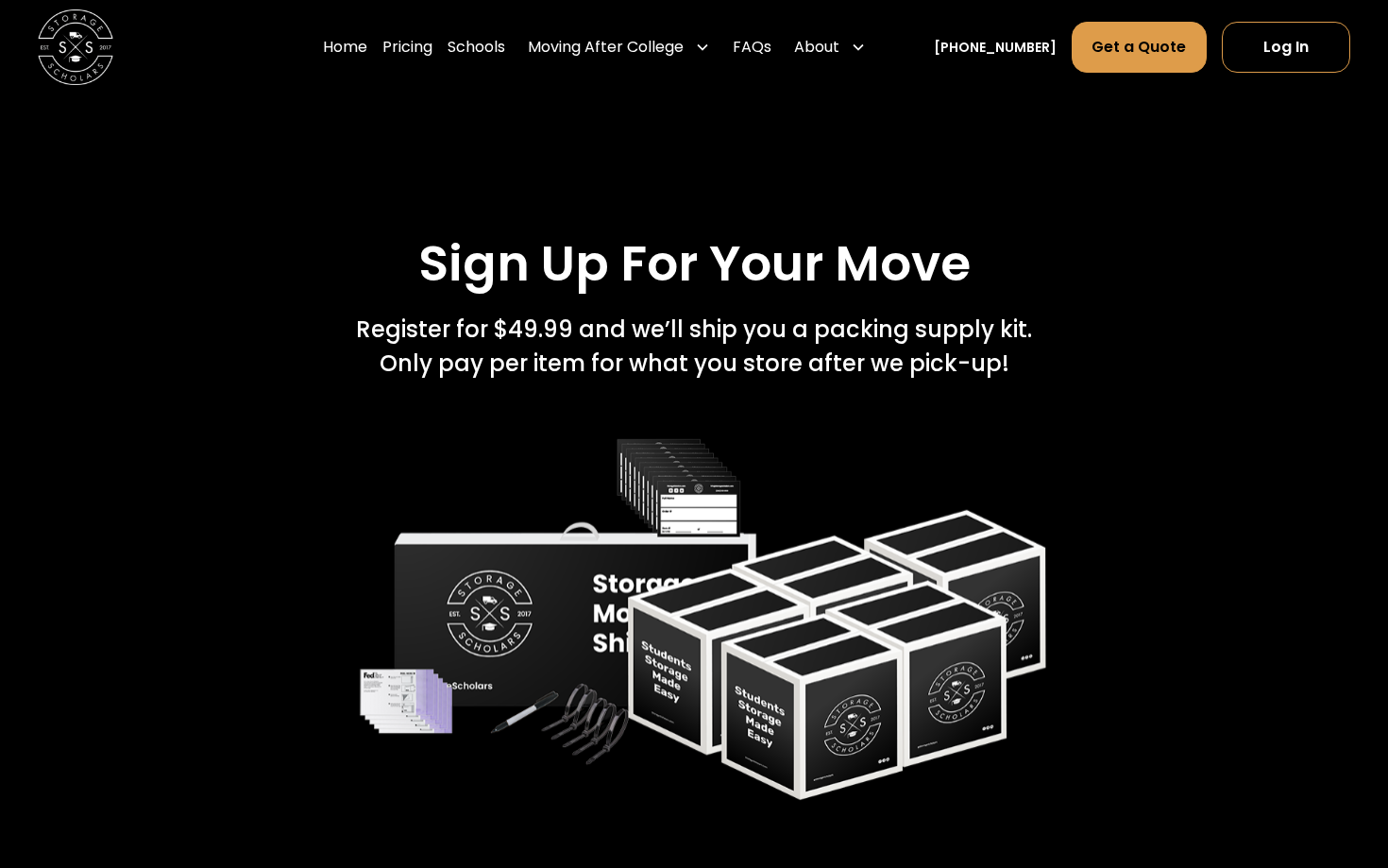 Image resolution: width=1388 pixels, height=868 pixels. Describe the element at coordinates (752, 48) in the screenshot. I see `a: FAQs` at that location.